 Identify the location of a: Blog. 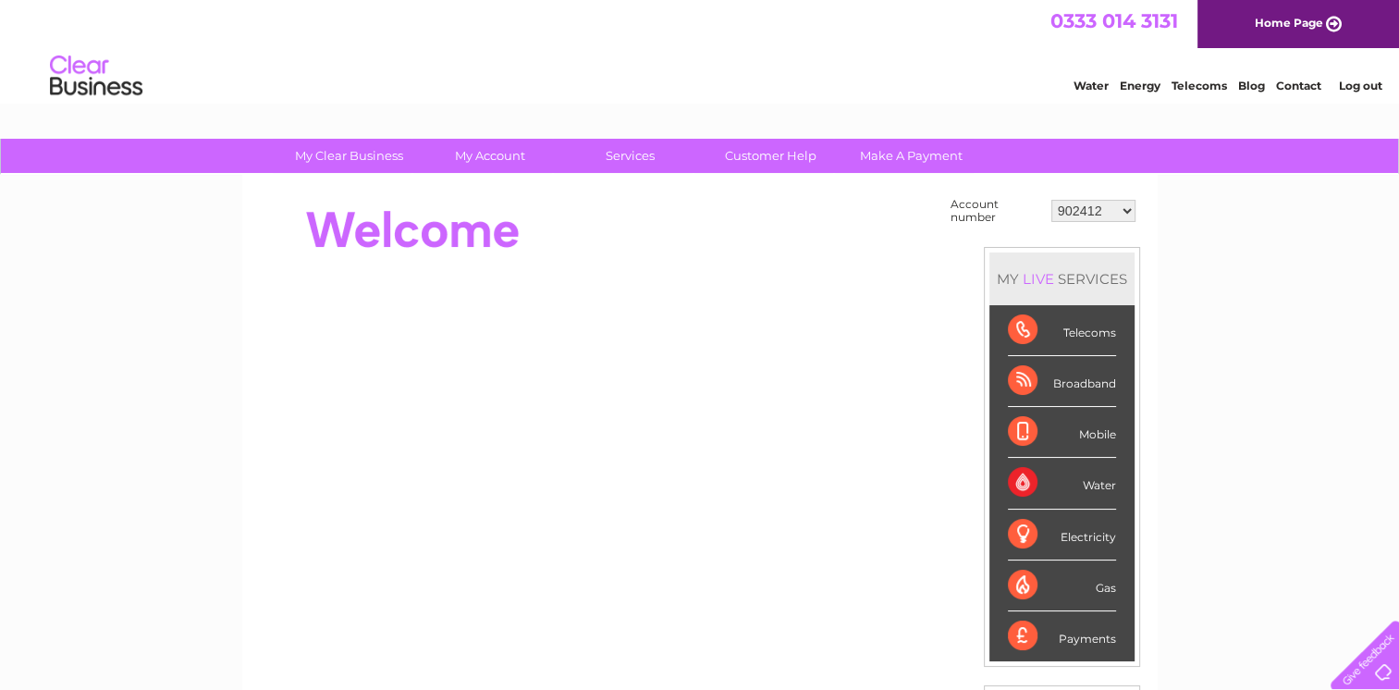
(1251, 85).